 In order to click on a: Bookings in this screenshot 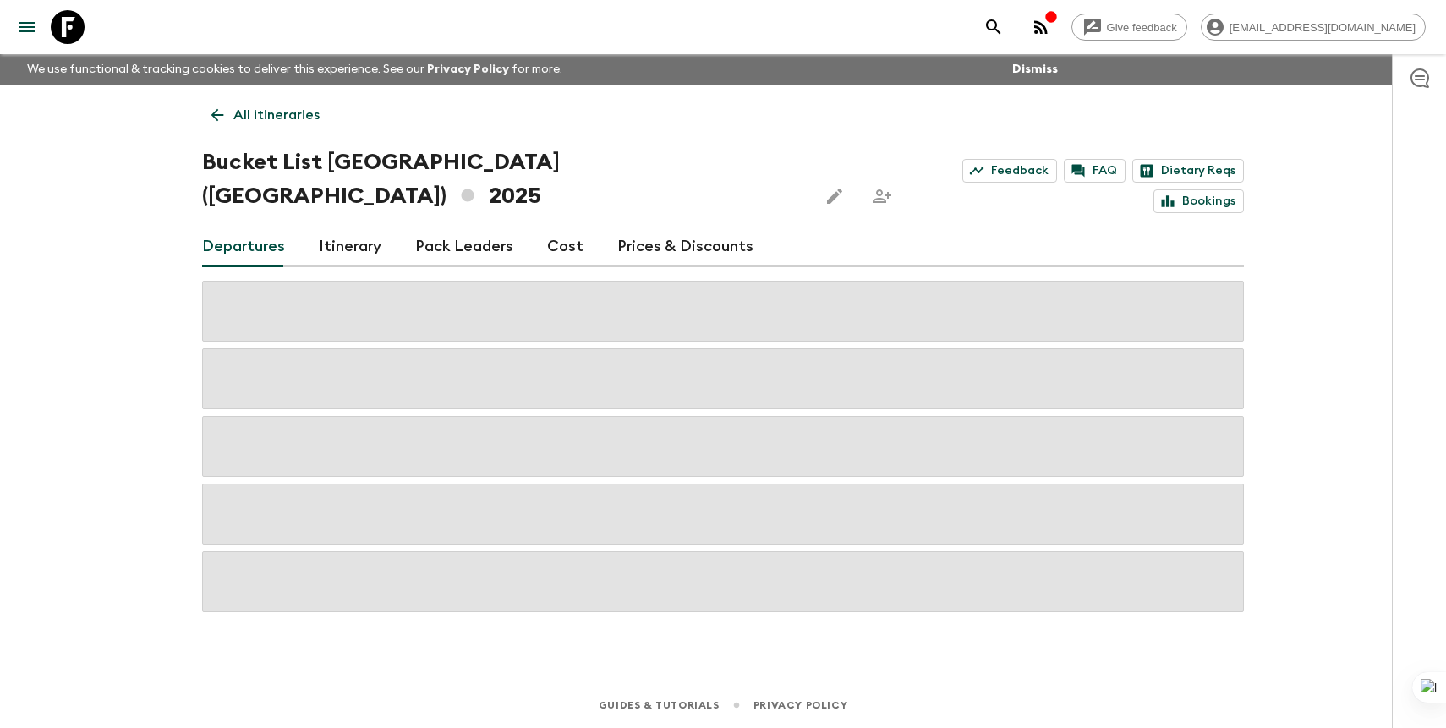, I will do `click(1199, 201)`.